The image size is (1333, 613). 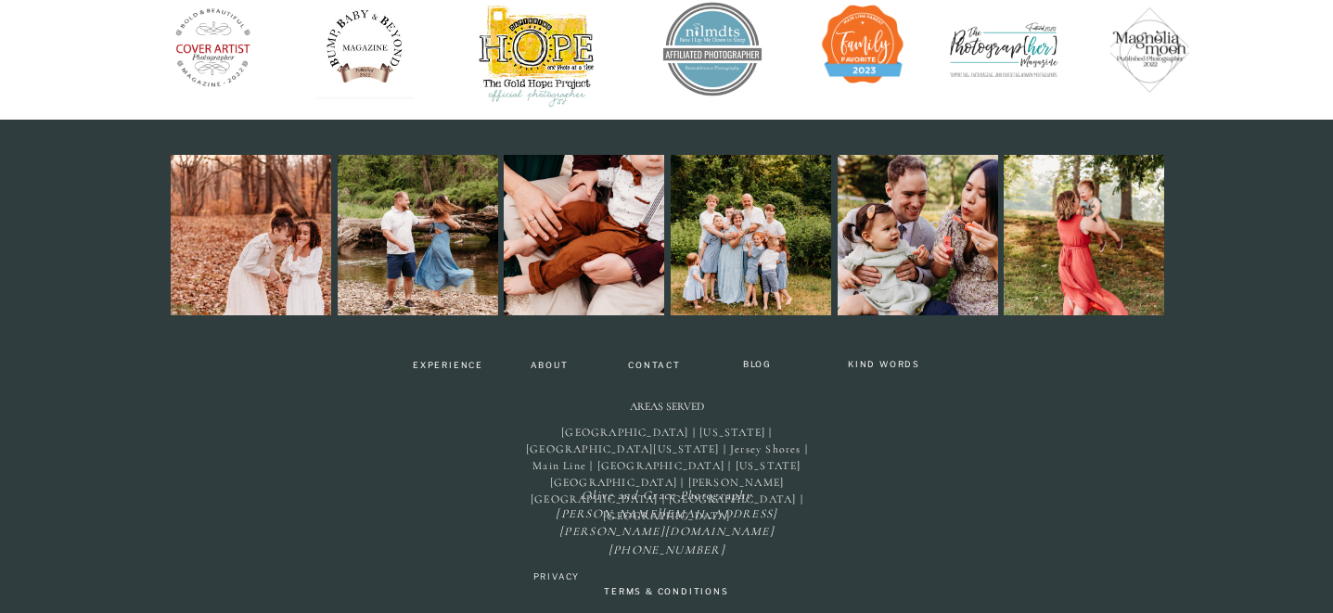 I want to click on nav: BLOG, so click(x=758, y=366).